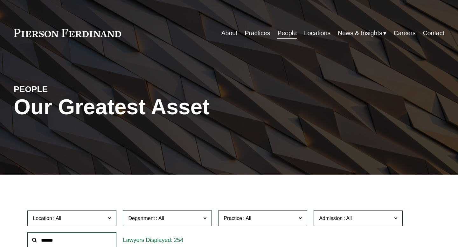 Image resolution: width=458 pixels, height=247 pixels. What do you see at coordinates (257, 33) in the screenshot?
I see `a: Practices` at bounding box center [257, 33].